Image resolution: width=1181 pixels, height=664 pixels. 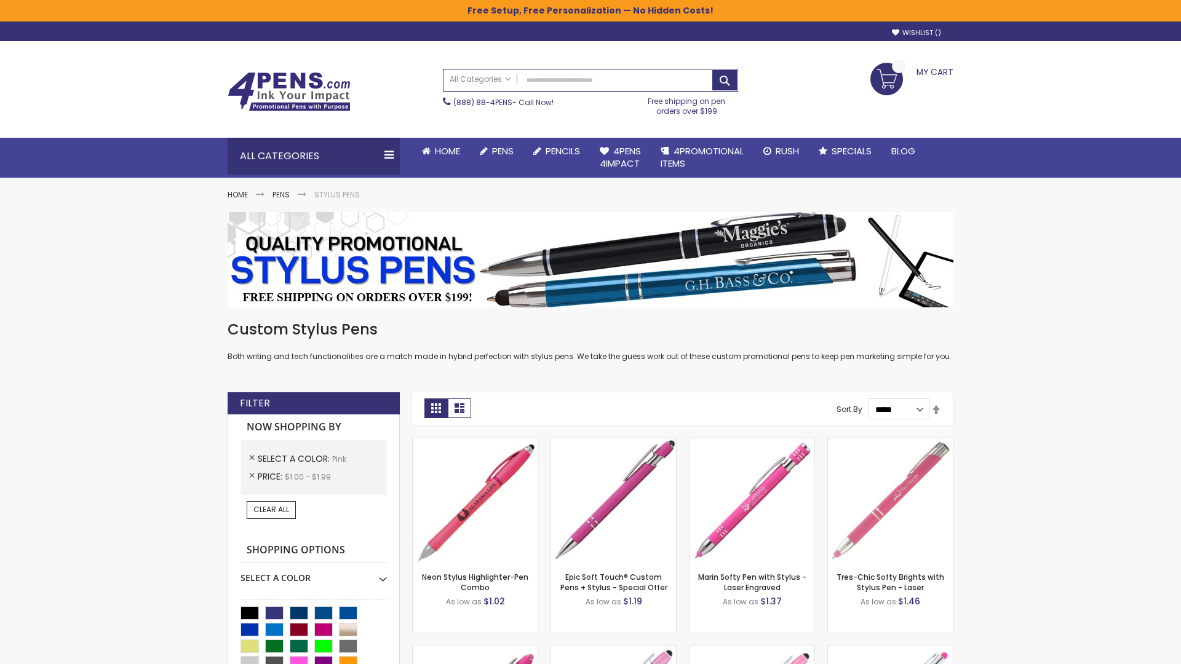 I want to click on a: Tres-Chic Softy with Stylus Top Pen - ColorJet-Pink, so click(x=890, y=651).